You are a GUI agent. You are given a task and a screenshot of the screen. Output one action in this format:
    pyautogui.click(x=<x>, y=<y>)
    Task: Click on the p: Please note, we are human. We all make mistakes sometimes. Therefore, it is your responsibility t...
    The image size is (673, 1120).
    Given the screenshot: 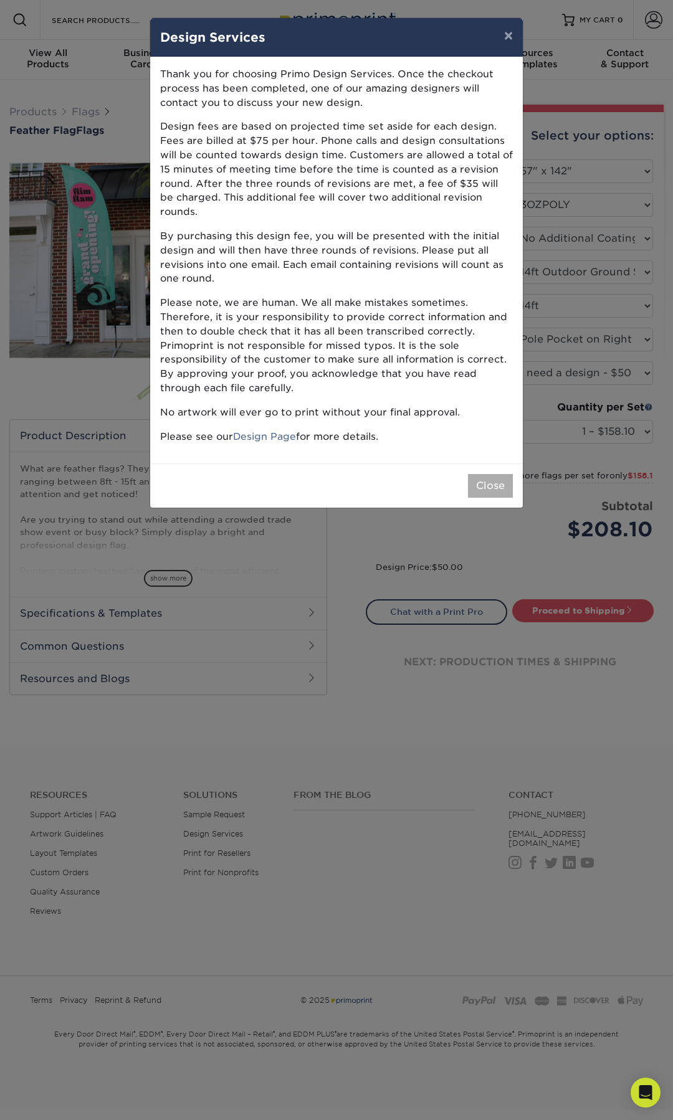 What is the action you would take?
    pyautogui.click(x=336, y=346)
    